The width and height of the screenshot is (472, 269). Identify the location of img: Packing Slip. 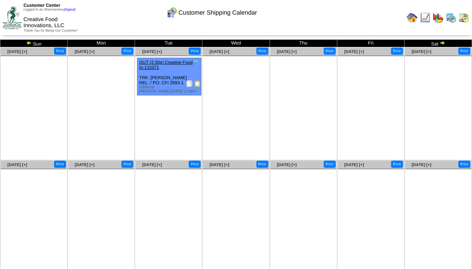
(190, 84).